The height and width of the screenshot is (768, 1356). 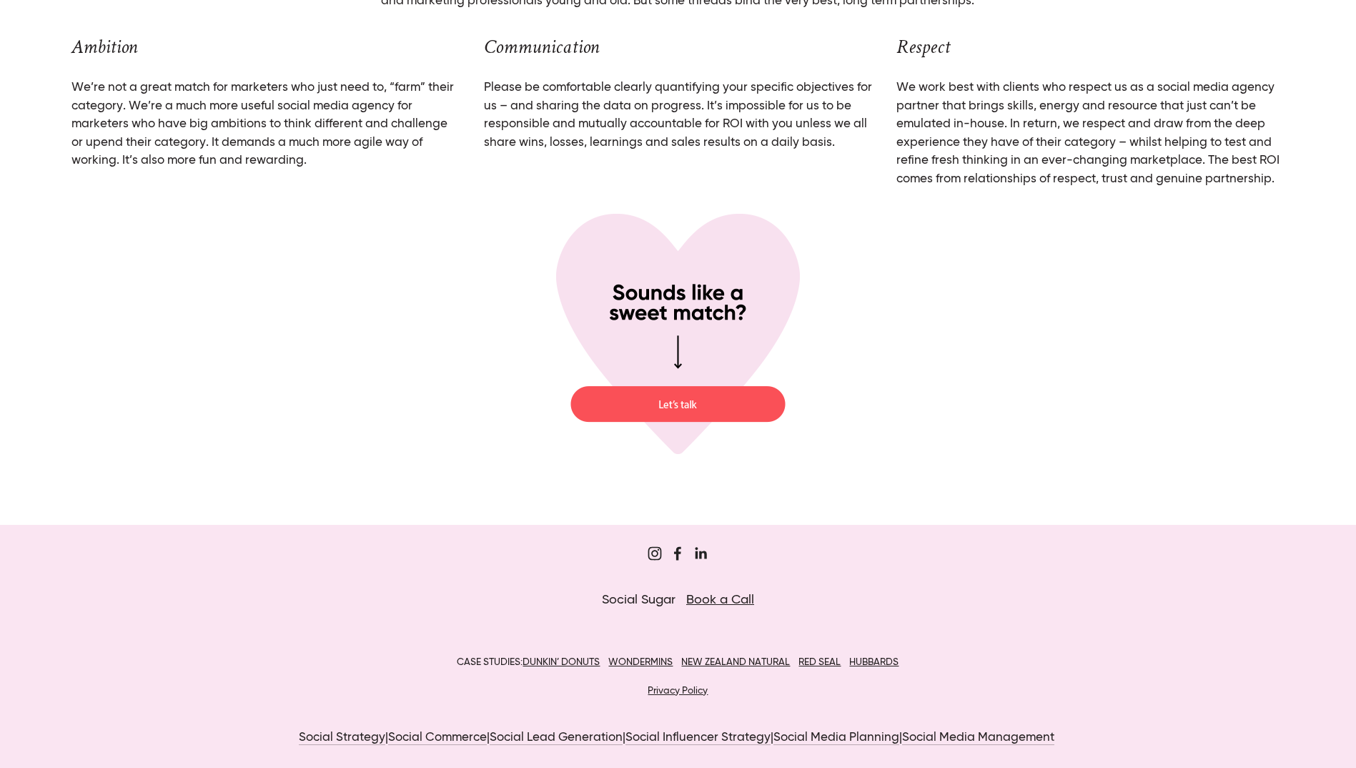 What do you see at coordinates (837, 738) in the screenshot?
I see `a: Social Media Planning` at bounding box center [837, 738].